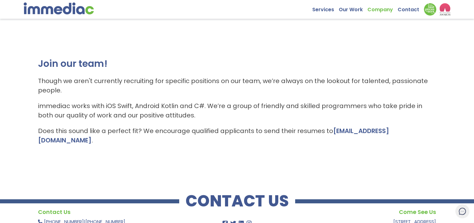 This screenshot has height=223, width=474. I want to click on p: immediac works with iOS Swift, Android Kotlin and C#. We’re a group of friendly and skilled progr..., so click(237, 110).